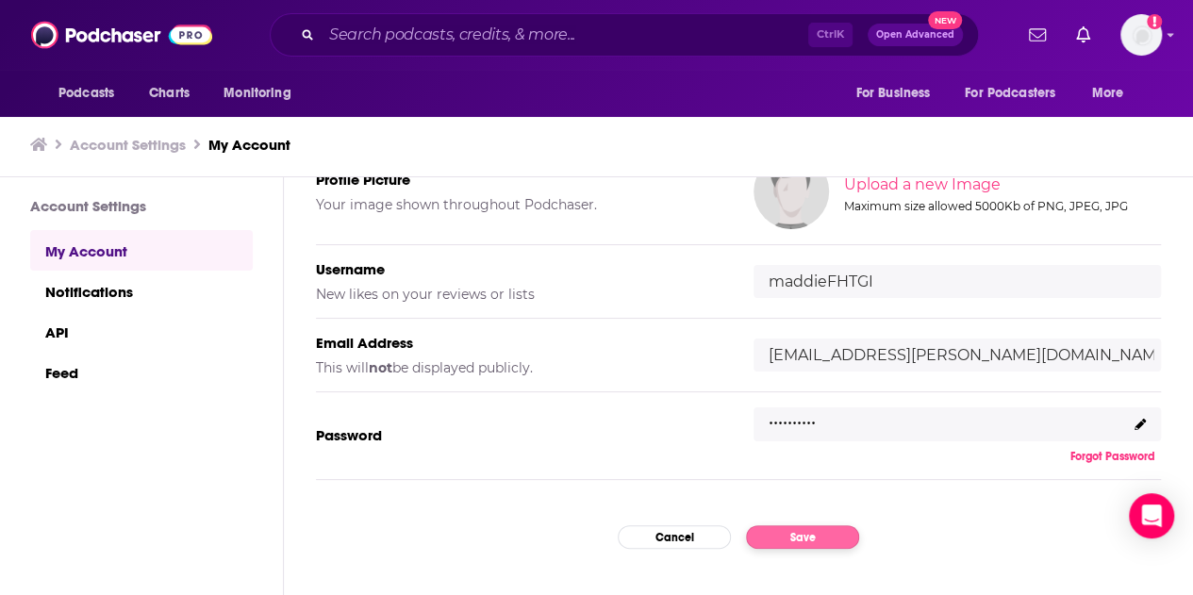 The width and height of the screenshot is (1193, 595). Describe the element at coordinates (957, 355) in the screenshot. I see `input: email` at that location.